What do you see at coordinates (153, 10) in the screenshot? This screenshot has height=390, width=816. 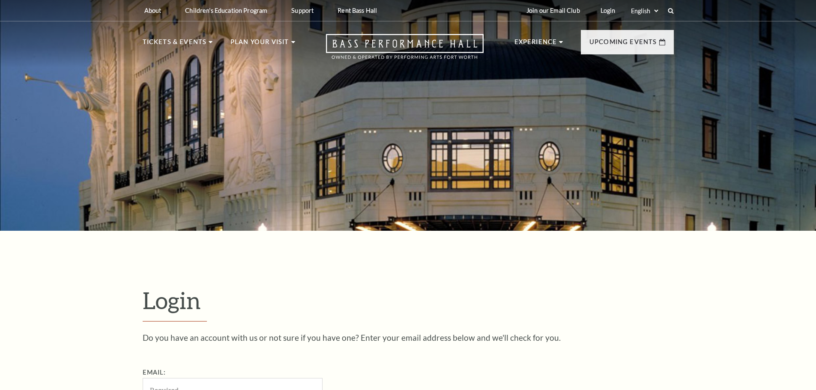 I see `p: About` at bounding box center [153, 10].